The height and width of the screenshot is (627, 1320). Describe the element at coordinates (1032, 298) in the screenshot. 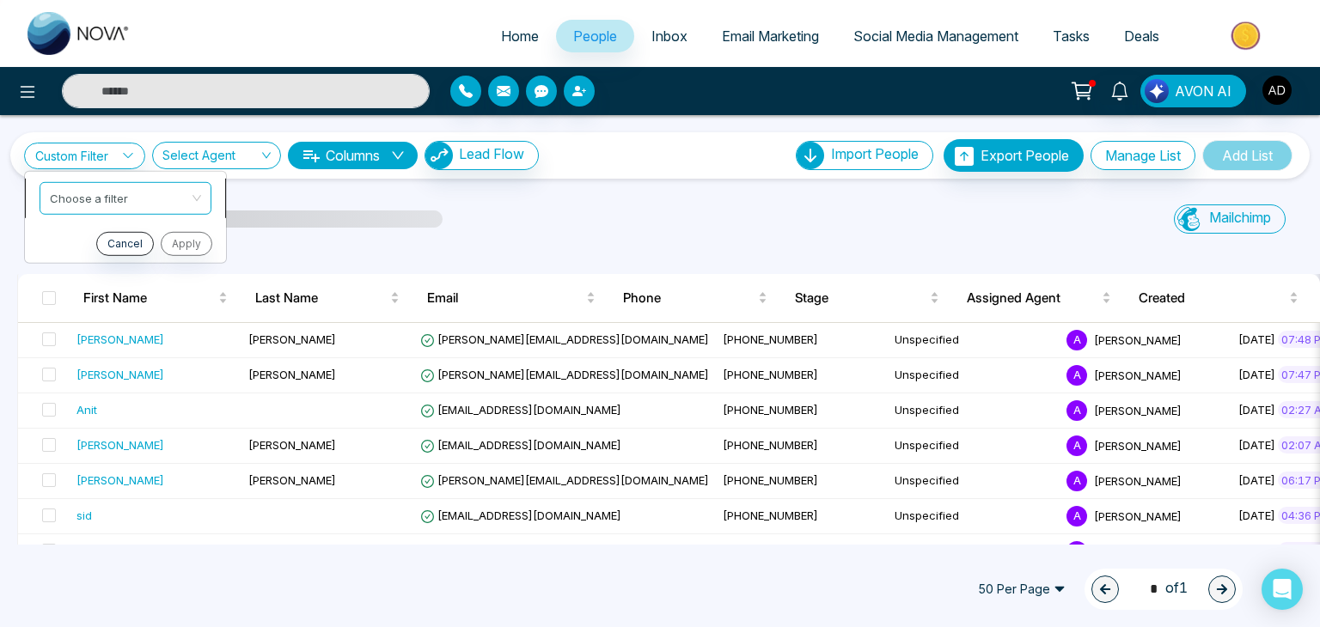

I see `span: Assigned Agent` at that location.